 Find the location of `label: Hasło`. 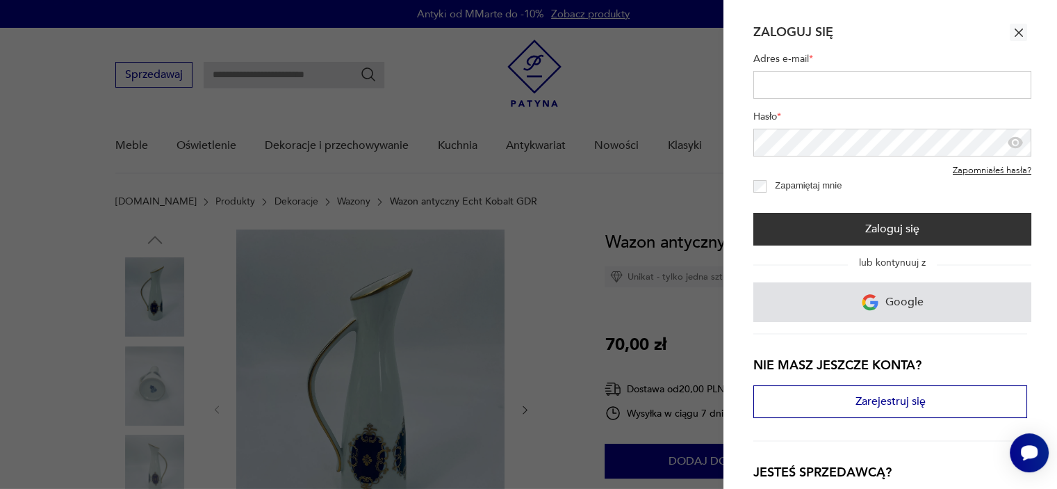

label: Hasło is located at coordinates (893, 119).